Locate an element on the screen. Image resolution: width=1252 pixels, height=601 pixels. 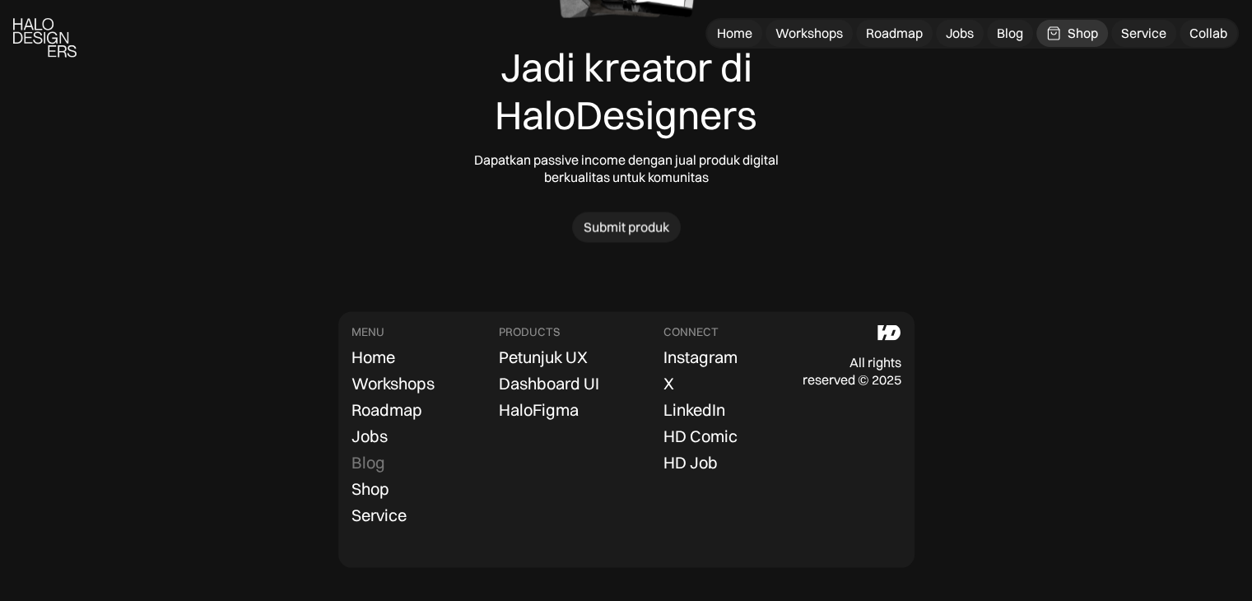
div: All rights reserved © 2025 is located at coordinates (851, 371).